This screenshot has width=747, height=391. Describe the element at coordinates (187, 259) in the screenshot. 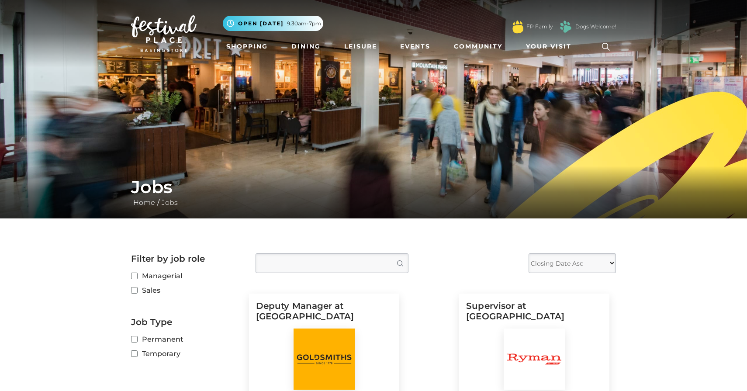

I see `h2: Filter by job role` at that location.